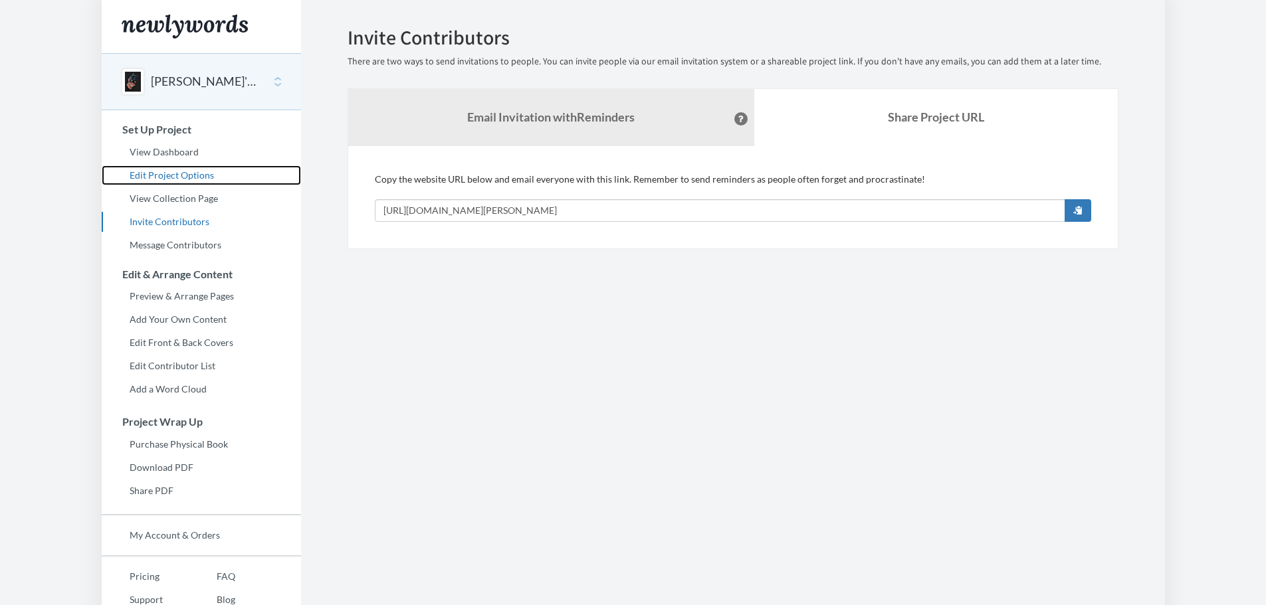 This screenshot has height=605, width=1266. I want to click on a: FAQ, so click(212, 577).